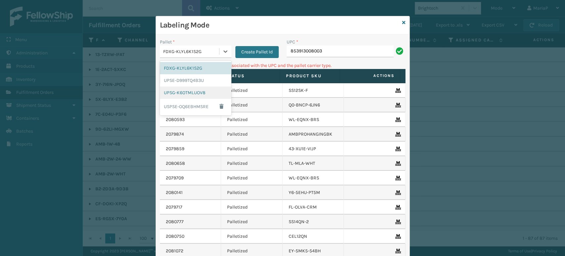  I want to click on a: 2079709, so click(175, 178).